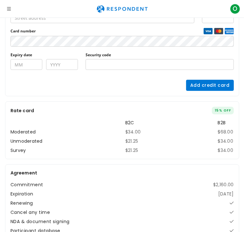 Image resolution: width=244 pixels, height=232 pixels. Describe the element at coordinates (40, 221) in the screenshot. I see `dt: NDA & document signing` at that location.